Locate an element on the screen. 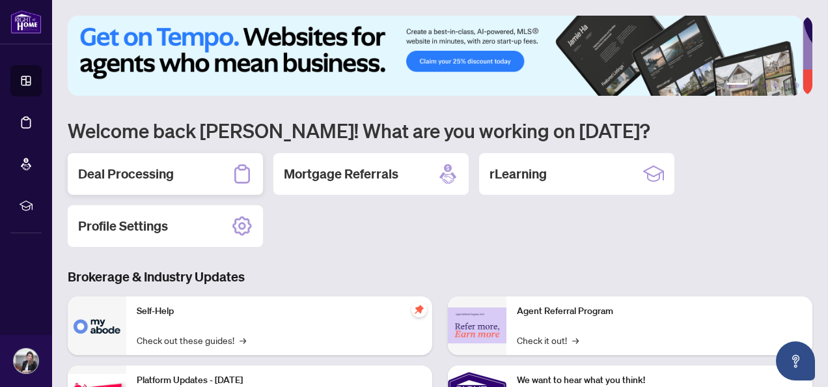  span: pushpin is located at coordinates (419, 309).